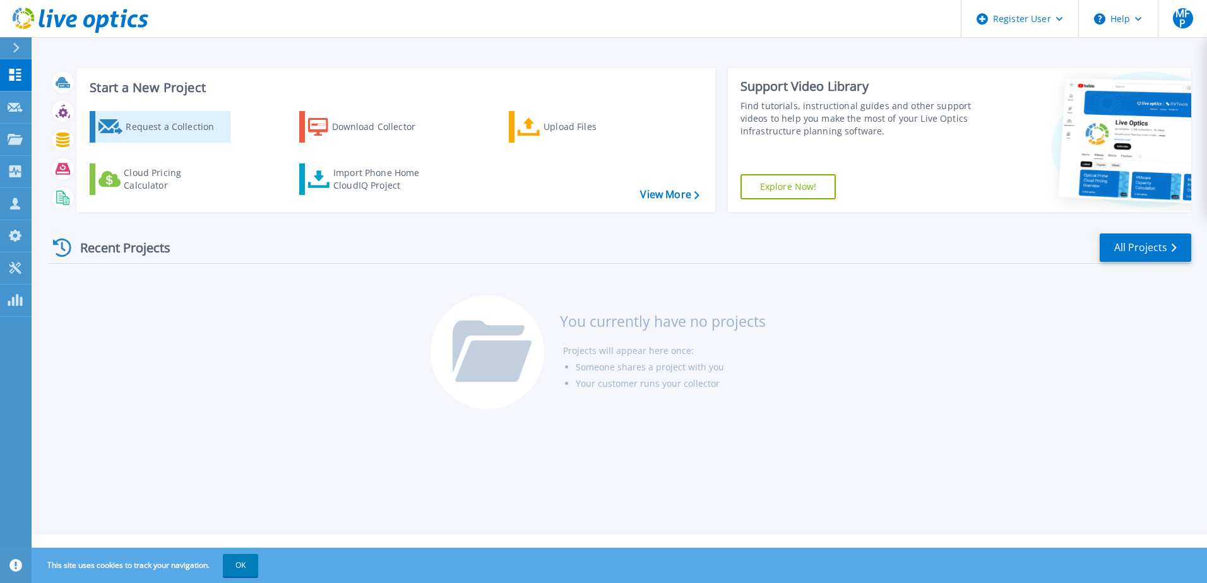 The width and height of the screenshot is (1207, 583). What do you see at coordinates (160, 127) in the screenshot?
I see `a: Request a Collection` at bounding box center [160, 127].